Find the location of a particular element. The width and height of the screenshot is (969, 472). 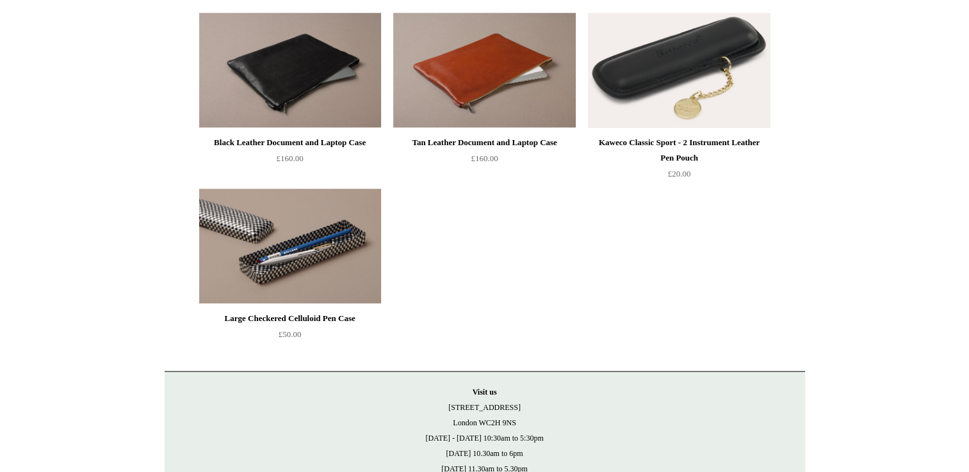

div: Large Checkered Celluloid Pen Case is located at coordinates (290, 319).